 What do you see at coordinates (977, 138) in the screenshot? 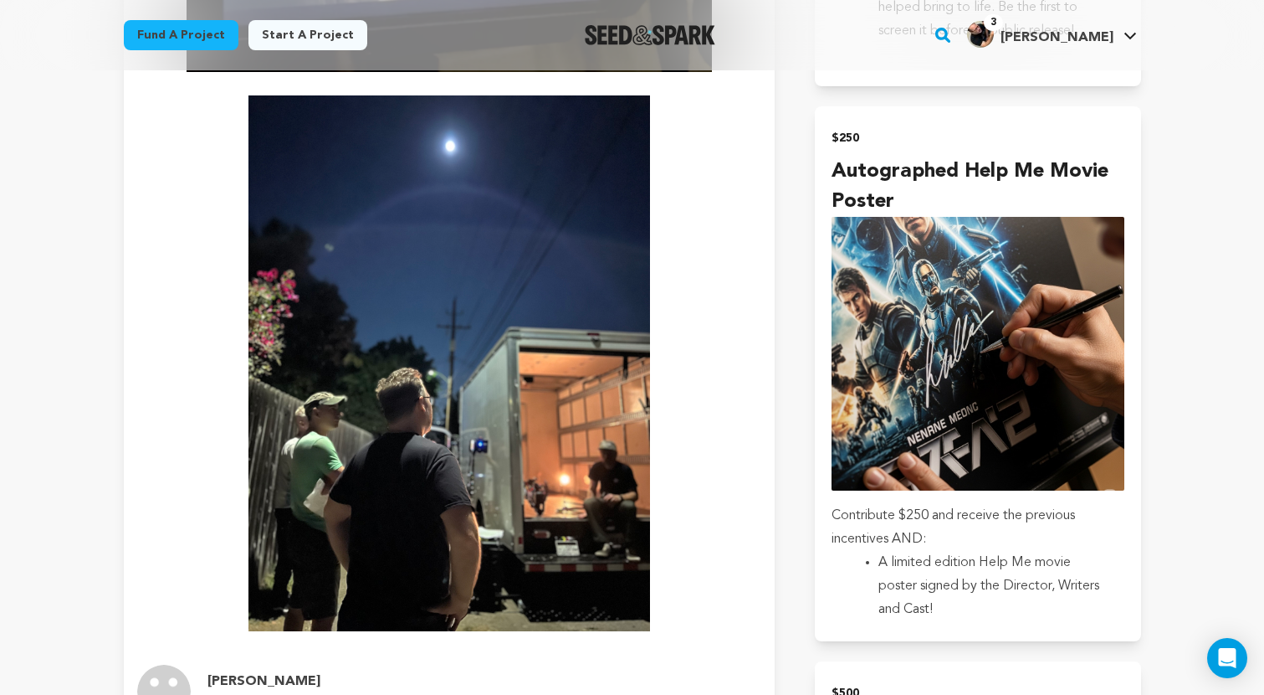
I see `h2: $250` at bounding box center [977, 138].